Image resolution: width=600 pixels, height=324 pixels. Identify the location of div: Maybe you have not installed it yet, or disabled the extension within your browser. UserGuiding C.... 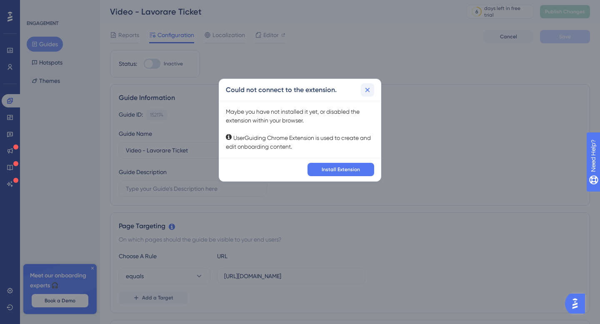
(300, 129).